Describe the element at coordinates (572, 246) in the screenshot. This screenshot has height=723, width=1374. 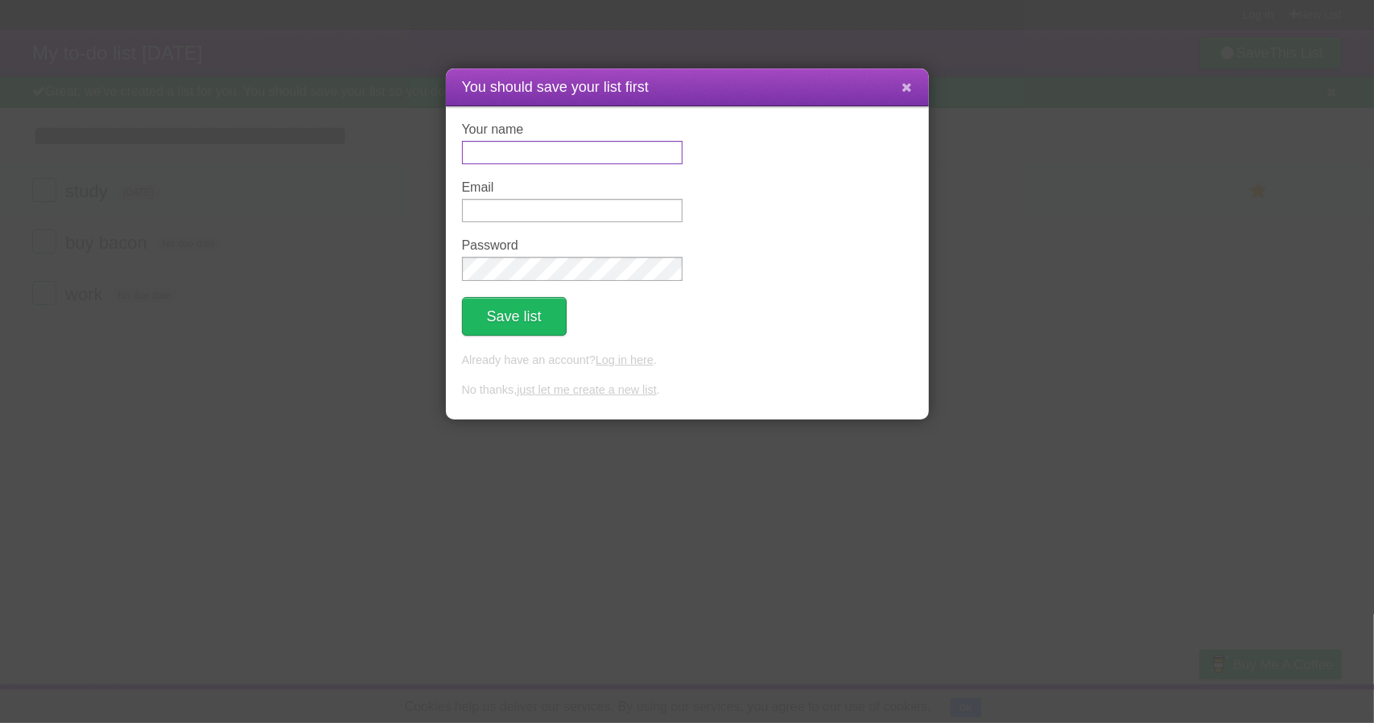
I see `label: Password` at that location.